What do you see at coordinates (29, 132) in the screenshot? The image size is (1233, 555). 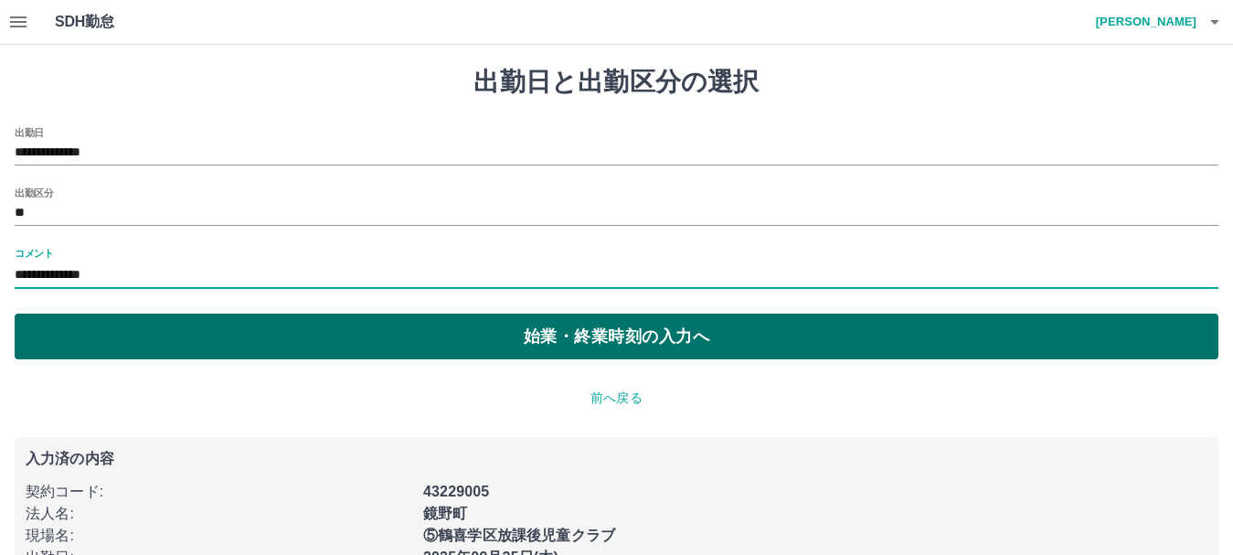 I see `label: 出勤日` at bounding box center [29, 132].